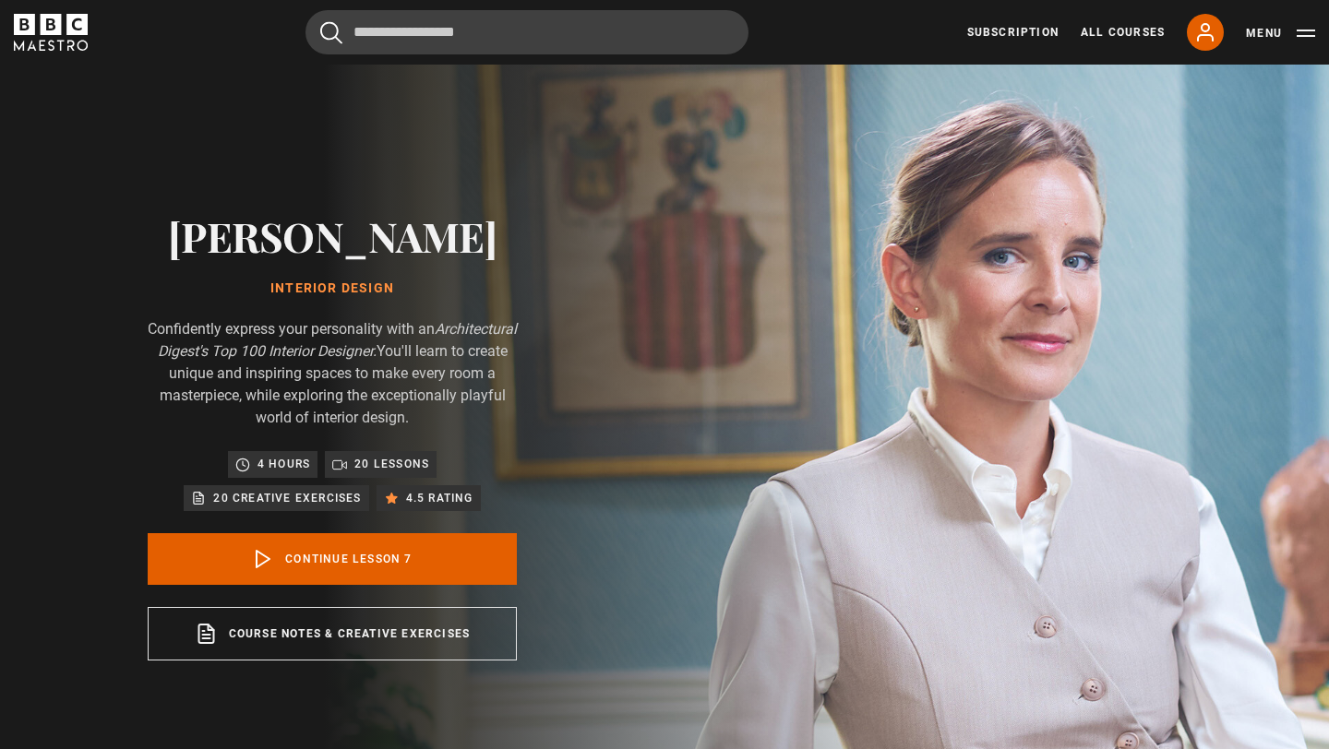  I want to click on svg: BBC Maestro, so click(51, 32).